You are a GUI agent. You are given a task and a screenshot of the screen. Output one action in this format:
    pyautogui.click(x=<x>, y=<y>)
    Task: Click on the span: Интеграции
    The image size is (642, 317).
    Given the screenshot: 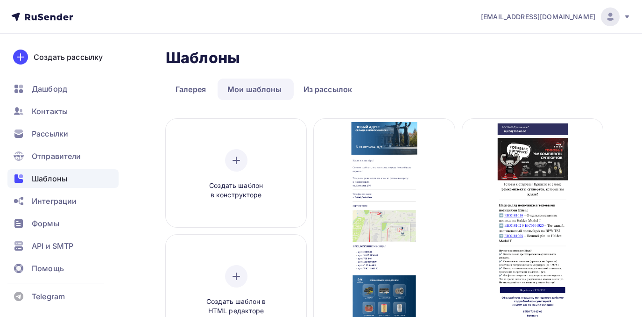 What is the action you would take?
    pyautogui.click(x=54, y=201)
    